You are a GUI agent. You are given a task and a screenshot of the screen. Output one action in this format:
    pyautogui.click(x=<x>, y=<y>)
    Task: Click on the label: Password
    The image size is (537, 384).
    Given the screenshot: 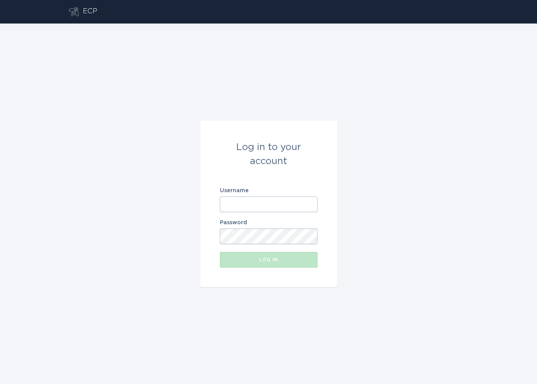 What is the action you would take?
    pyautogui.click(x=269, y=223)
    